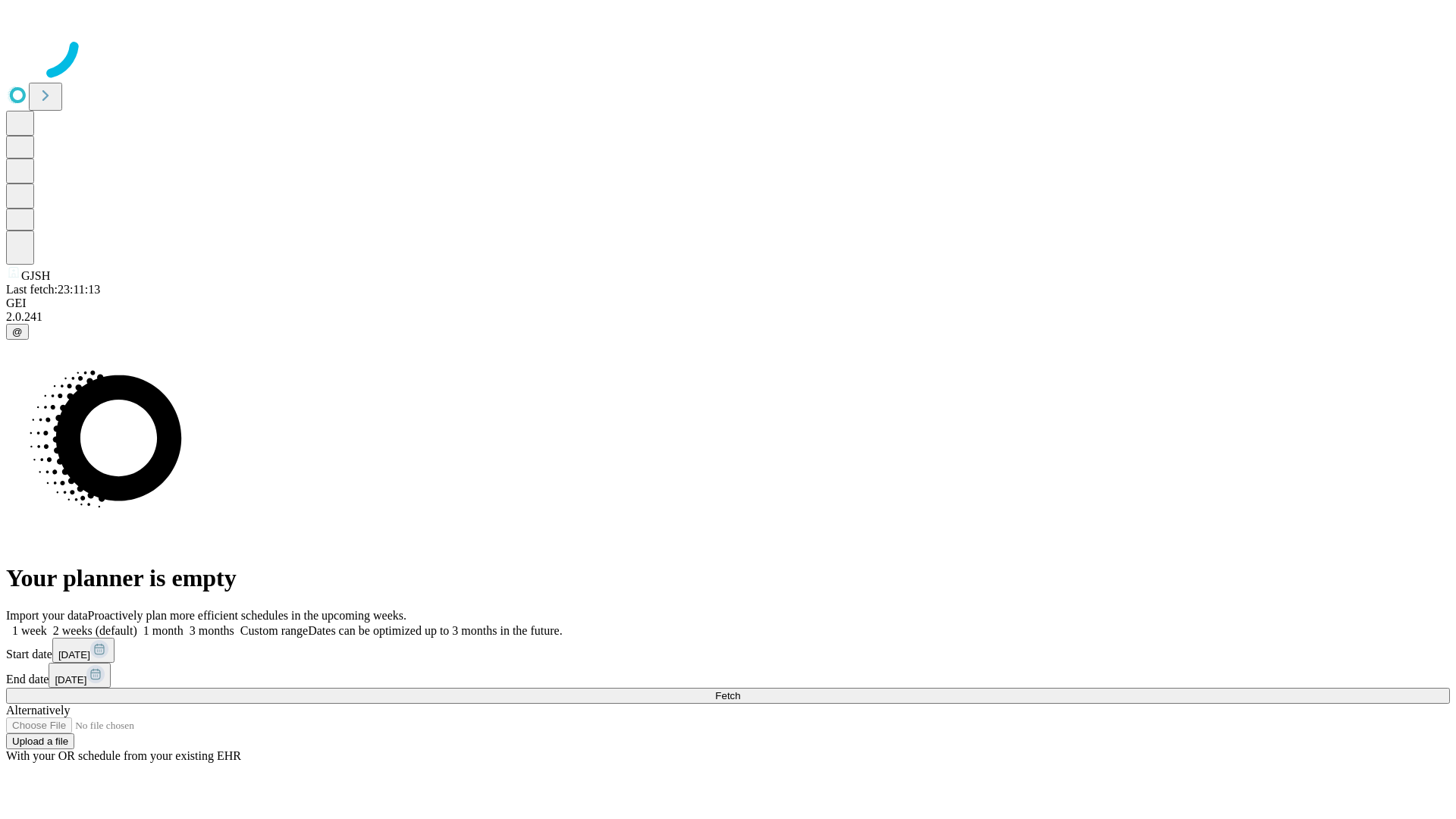  What do you see at coordinates (727, 695) in the screenshot?
I see `span: Fetch` at bounding box center [727, 695].